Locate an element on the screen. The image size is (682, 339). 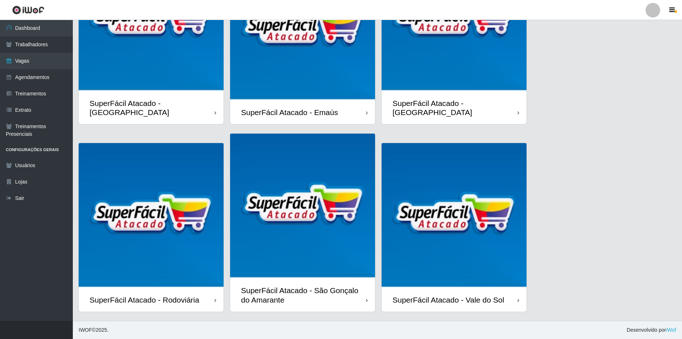
div: SuperFácil Atacado - Emaús is located at coordinates (289, 112).